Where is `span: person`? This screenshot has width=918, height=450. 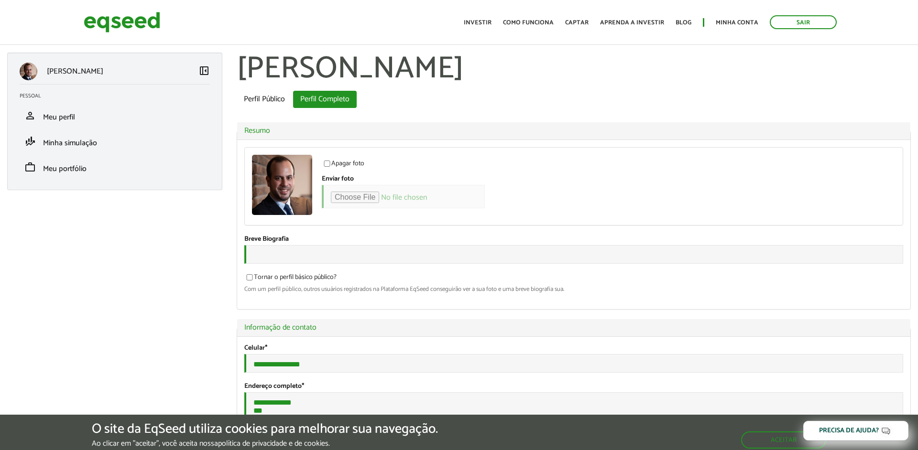 span: person is located at coordinates (30, 116).